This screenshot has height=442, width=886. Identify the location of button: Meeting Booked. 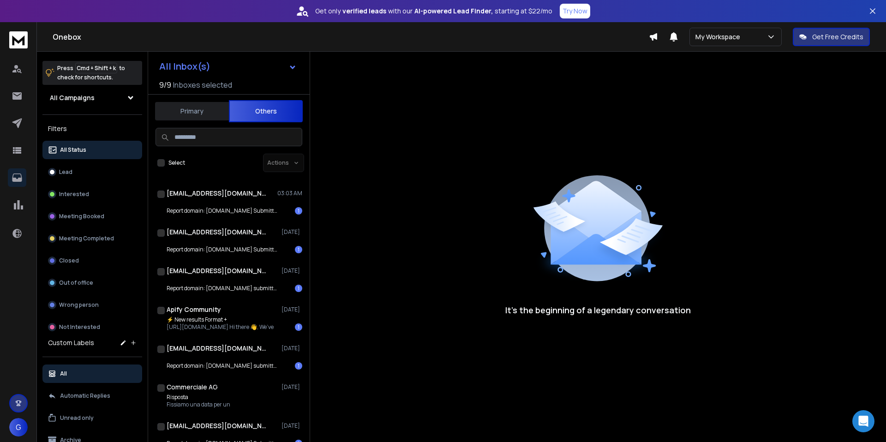
(92, 217).